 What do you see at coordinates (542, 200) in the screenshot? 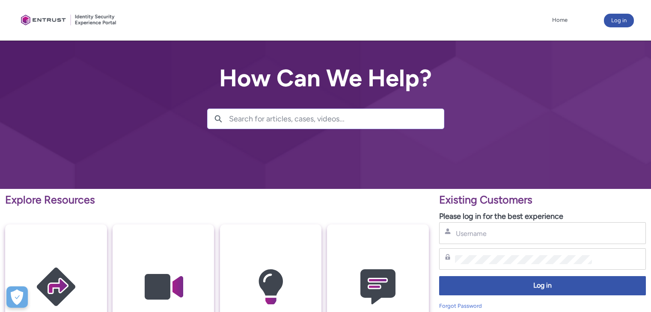
I see `p: Existing Customers` at bounding box center [542, 200].